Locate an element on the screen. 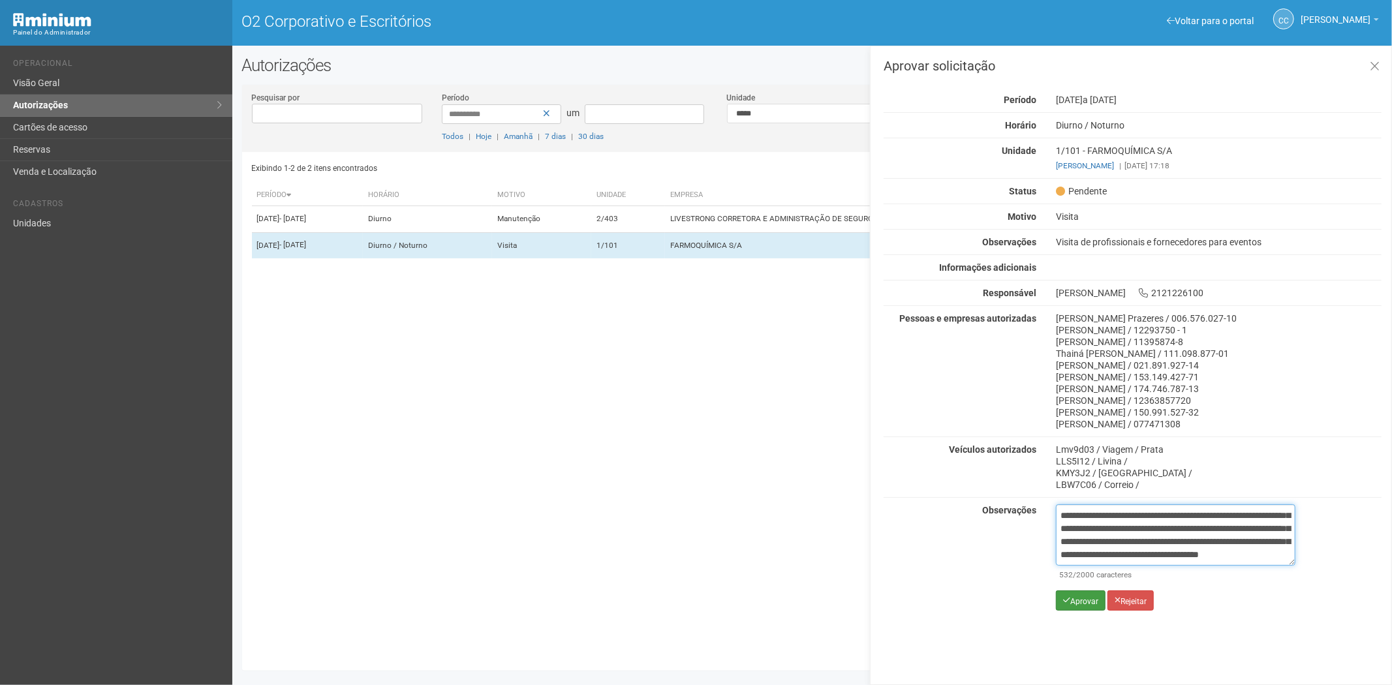 The width and height of the screenshot is (1392, 685). font: Todos is located at coordinates (452, 136).